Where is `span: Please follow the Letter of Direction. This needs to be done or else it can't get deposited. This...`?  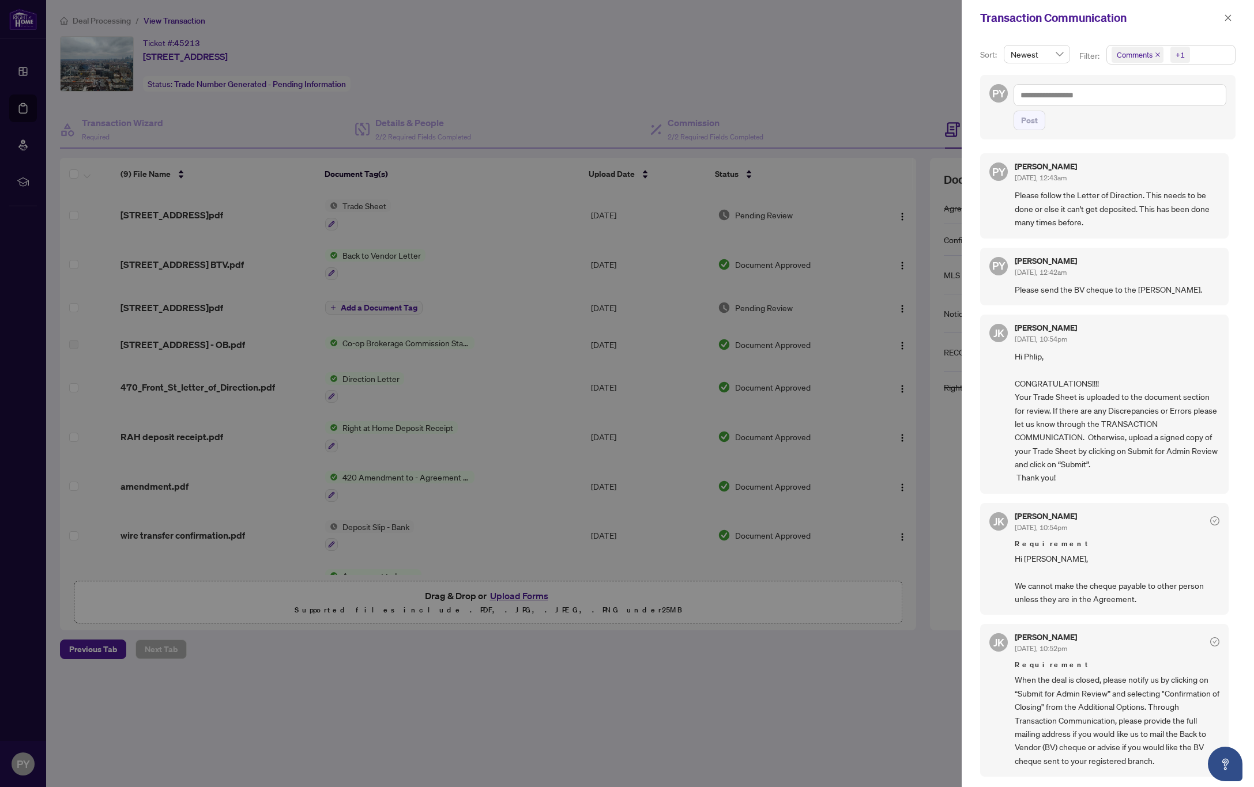 span: Please follow the Letter of Direction. This needs to be done or else it can't get deposited. This... is located at coordinates (1117, 209).